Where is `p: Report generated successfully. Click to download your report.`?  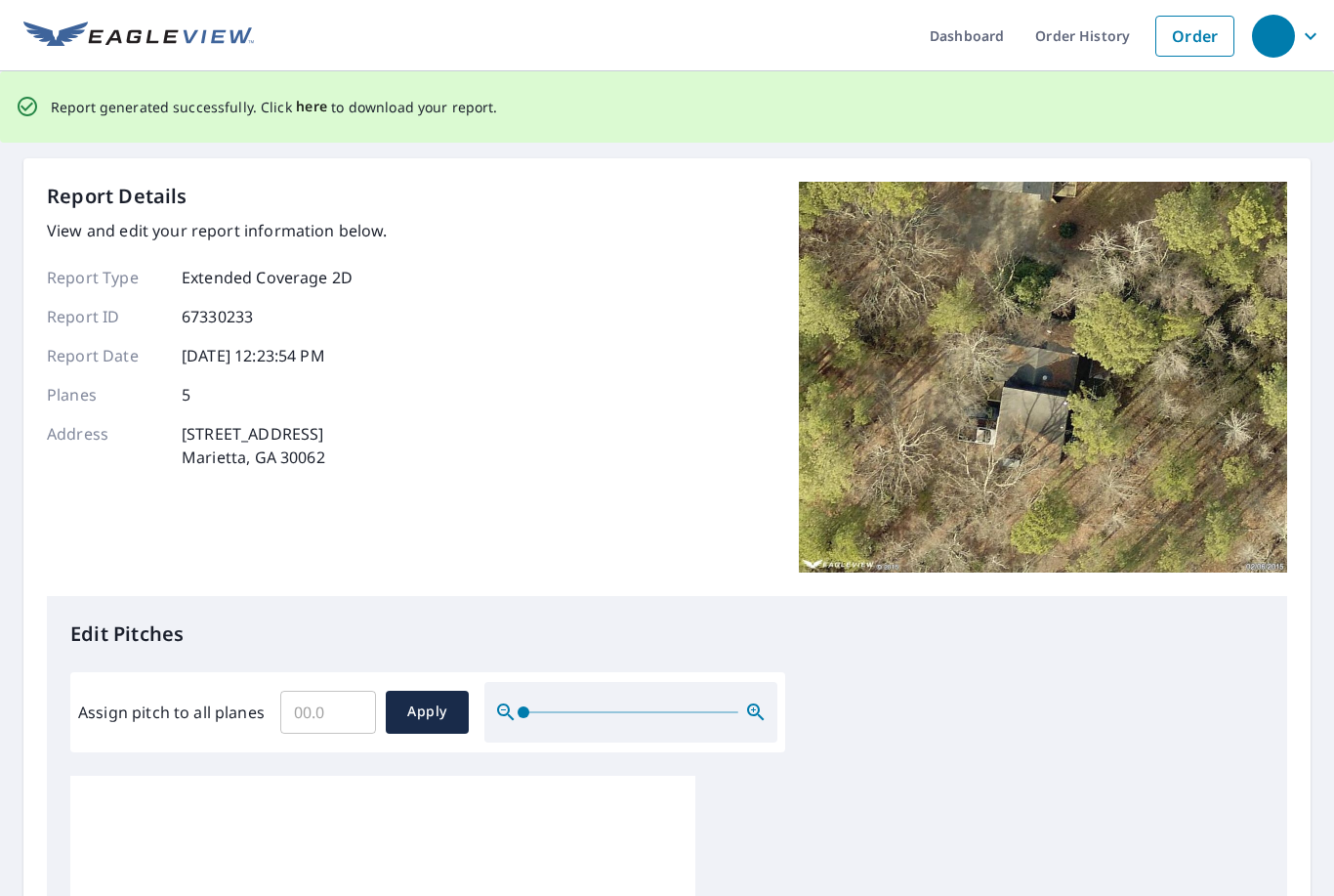 p: Report generated successfully. Click to download your report. is located at coordinates (274, 107).